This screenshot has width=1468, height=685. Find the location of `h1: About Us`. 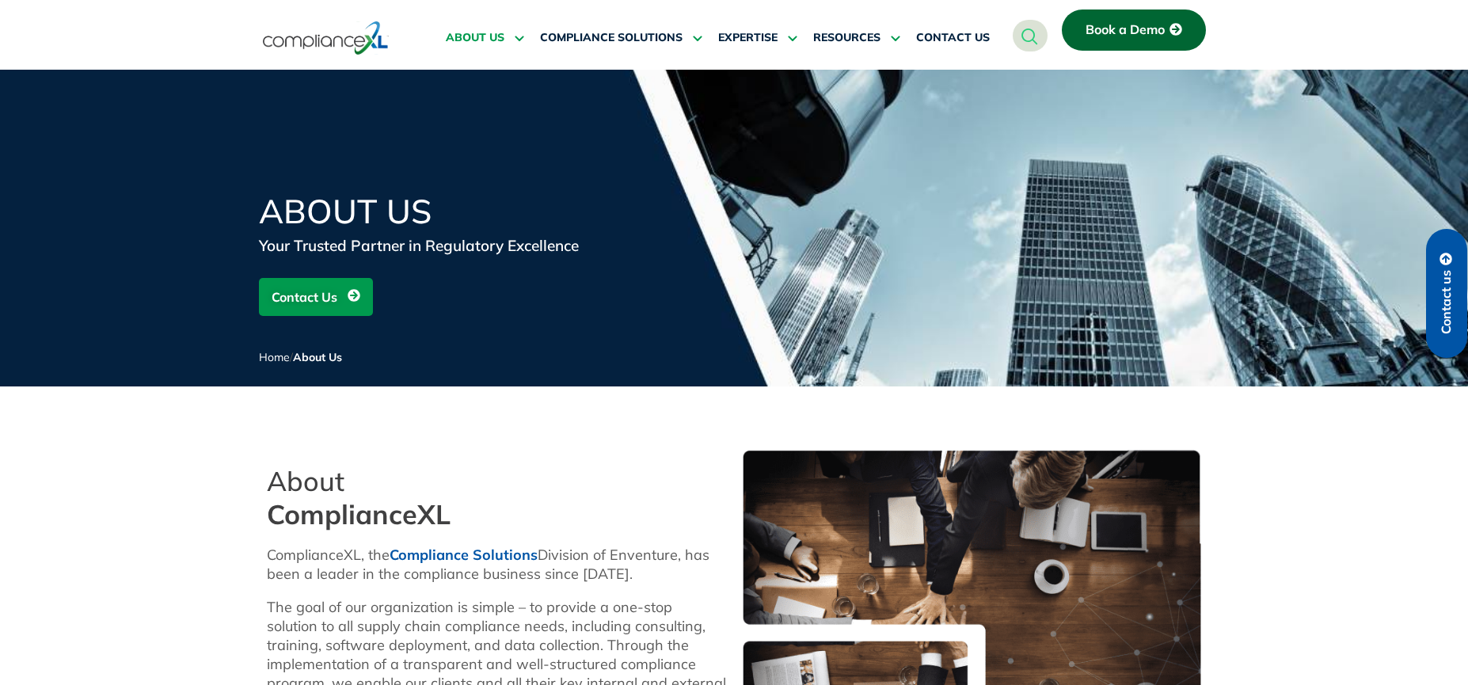

h1: About Us is located at coordinates (449, 211).